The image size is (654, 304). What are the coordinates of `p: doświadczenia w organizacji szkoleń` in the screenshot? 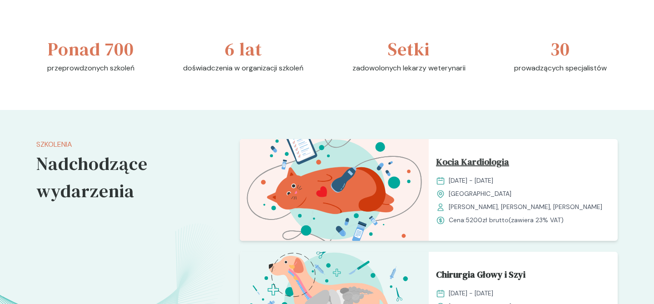 It's located at (243, 68).